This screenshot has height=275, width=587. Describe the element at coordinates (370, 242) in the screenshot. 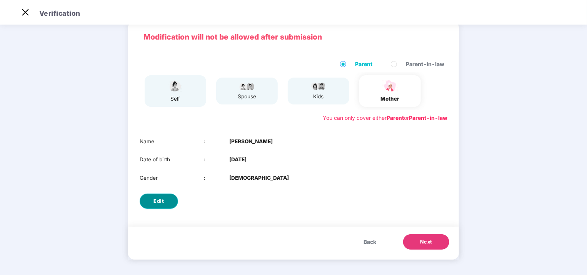

I see `span: Back` at that location.